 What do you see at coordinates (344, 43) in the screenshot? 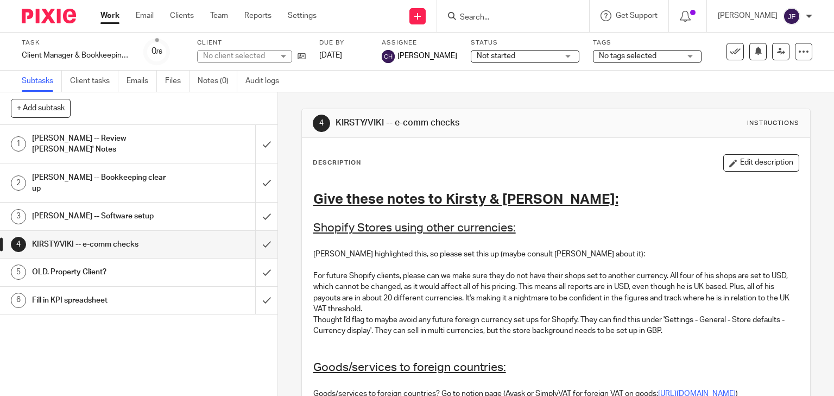
I see `label: Due by` at bounding box center [344, 43].